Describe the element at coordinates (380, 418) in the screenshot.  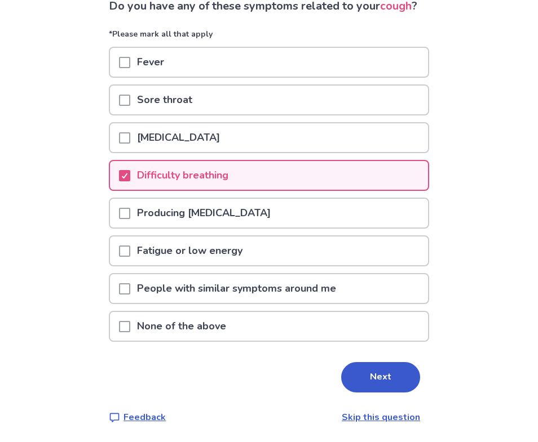
I see `a: Skip this question` at that location.